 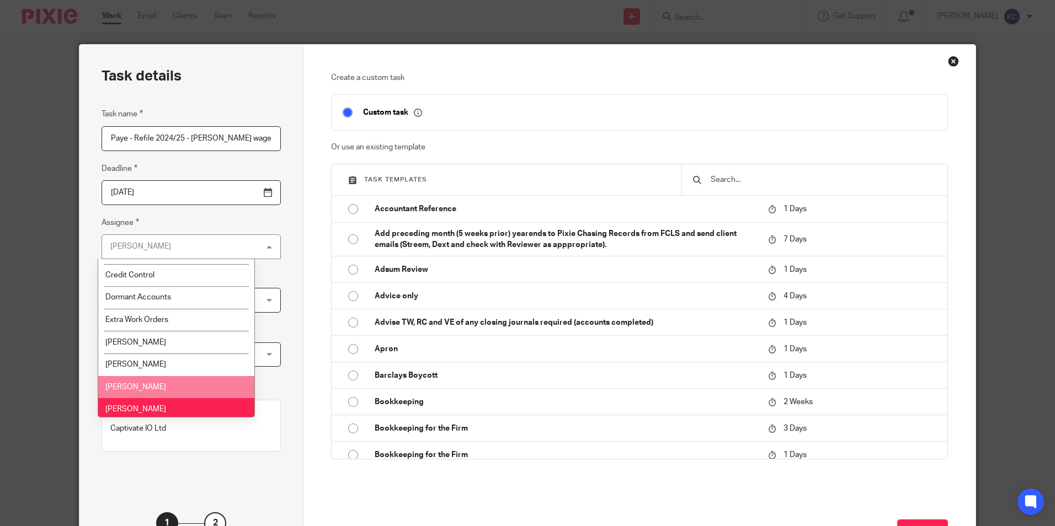 I want to click on span: Credit Control, so click(x=130, y=275).